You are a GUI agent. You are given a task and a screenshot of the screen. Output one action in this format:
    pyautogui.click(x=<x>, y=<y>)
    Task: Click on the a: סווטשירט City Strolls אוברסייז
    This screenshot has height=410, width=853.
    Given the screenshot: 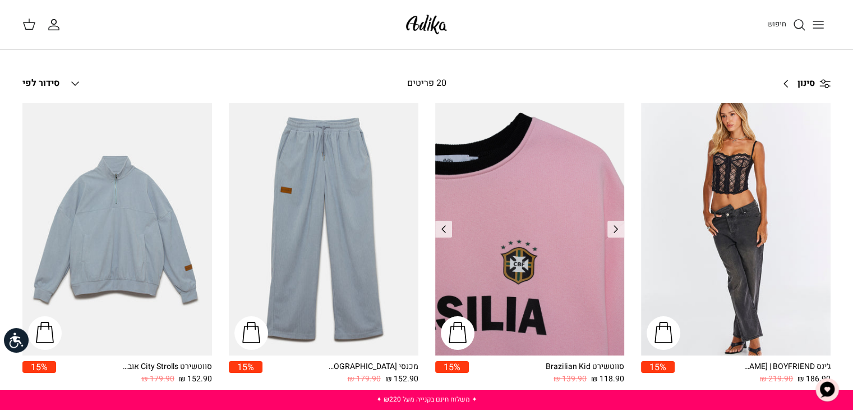 What is the action you would take?
    pyautogui.click(x=117, y=229)
    